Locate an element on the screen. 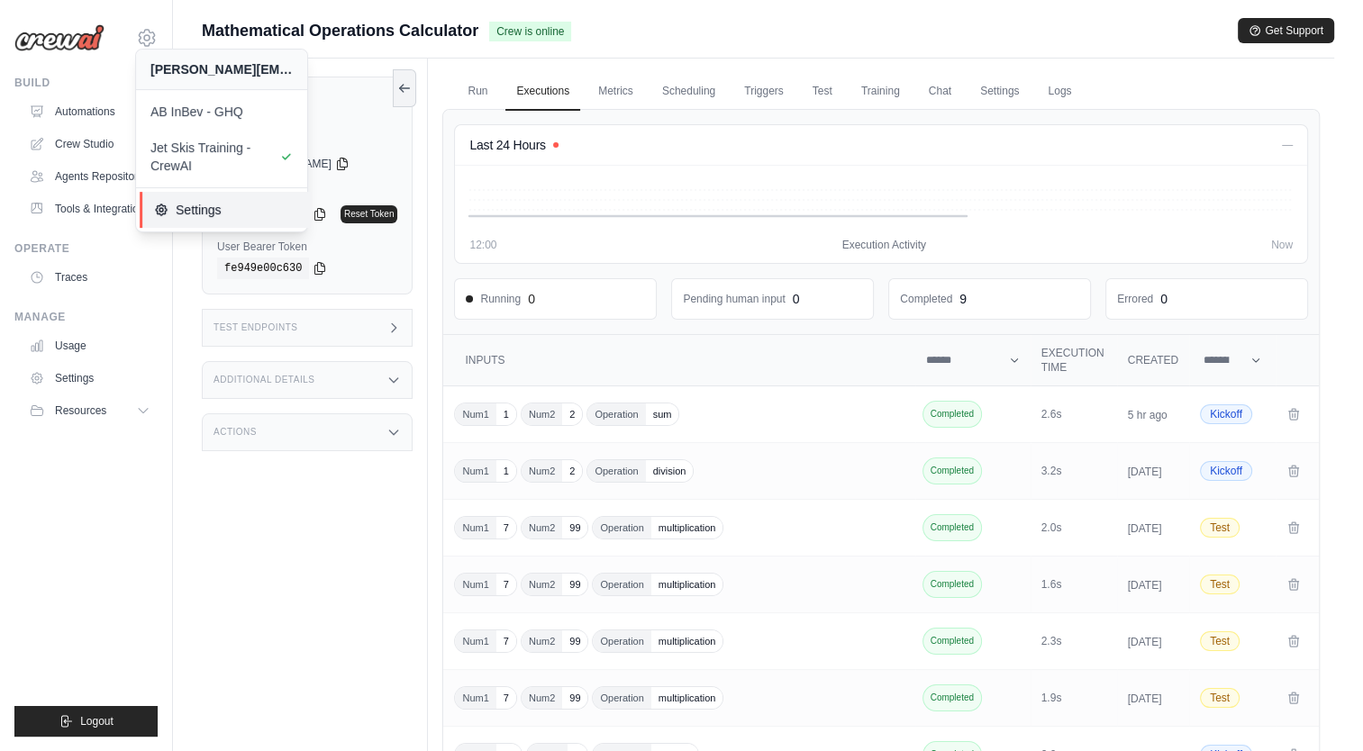 This screenshot has width=1363, height=751. span: sum is located at coordinates (662, 414).